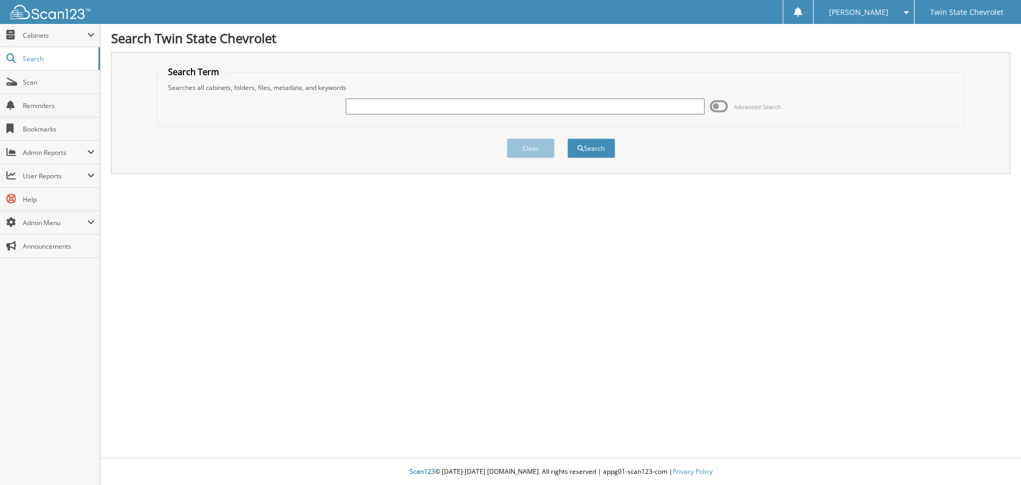  I want to click on span: Admin Menu, so click(55, 222).